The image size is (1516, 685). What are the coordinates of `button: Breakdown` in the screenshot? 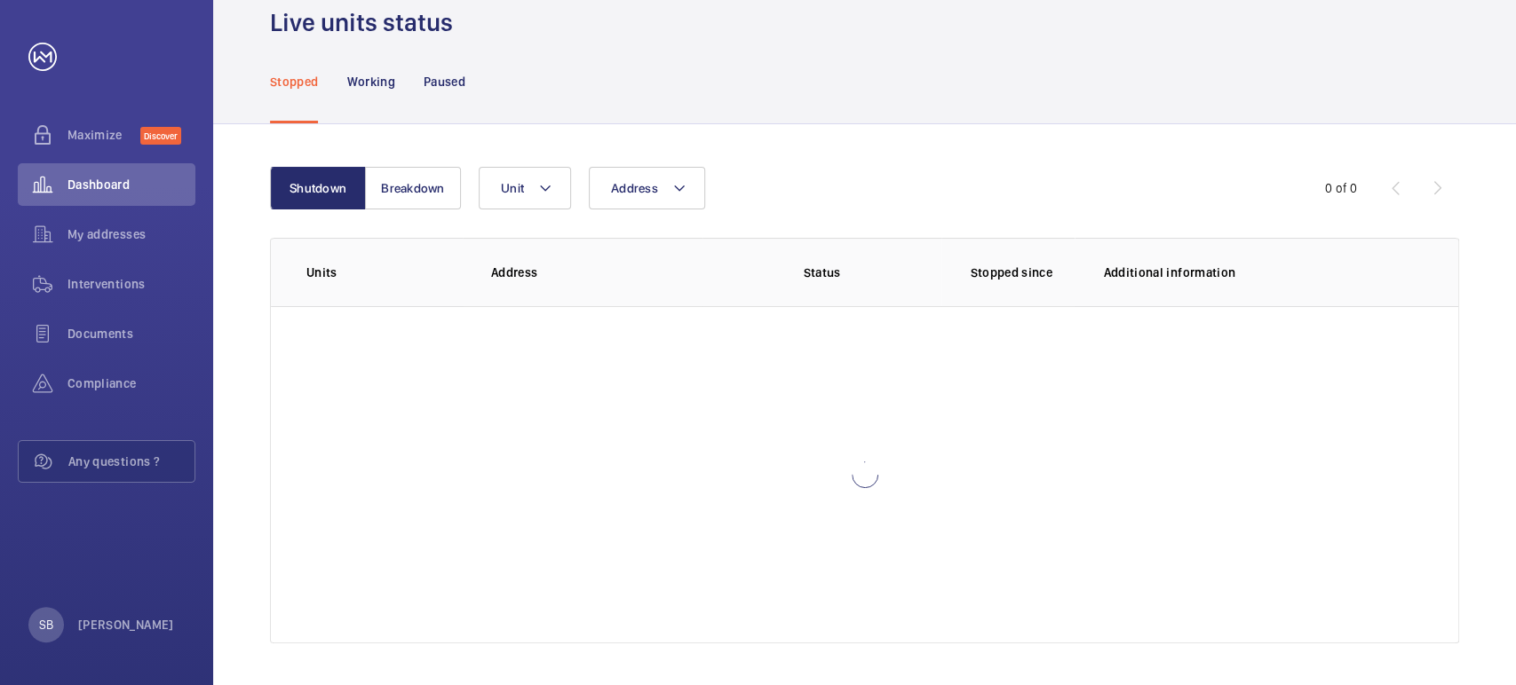 It's located at (413, 188).